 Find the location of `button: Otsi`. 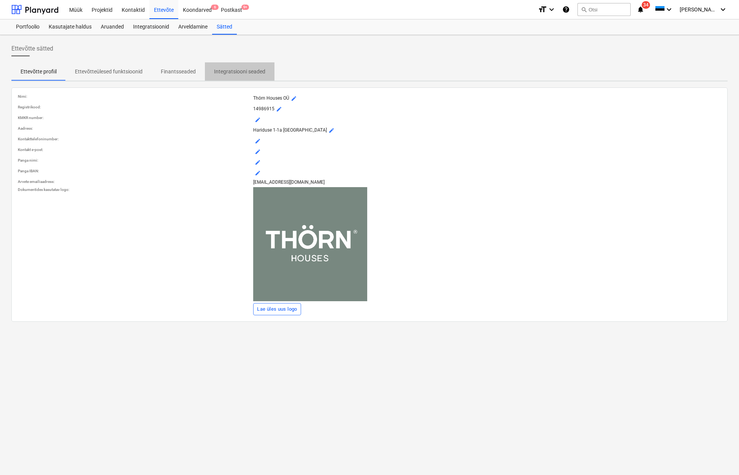

button: Otsi is located at coordinates (604, 10).